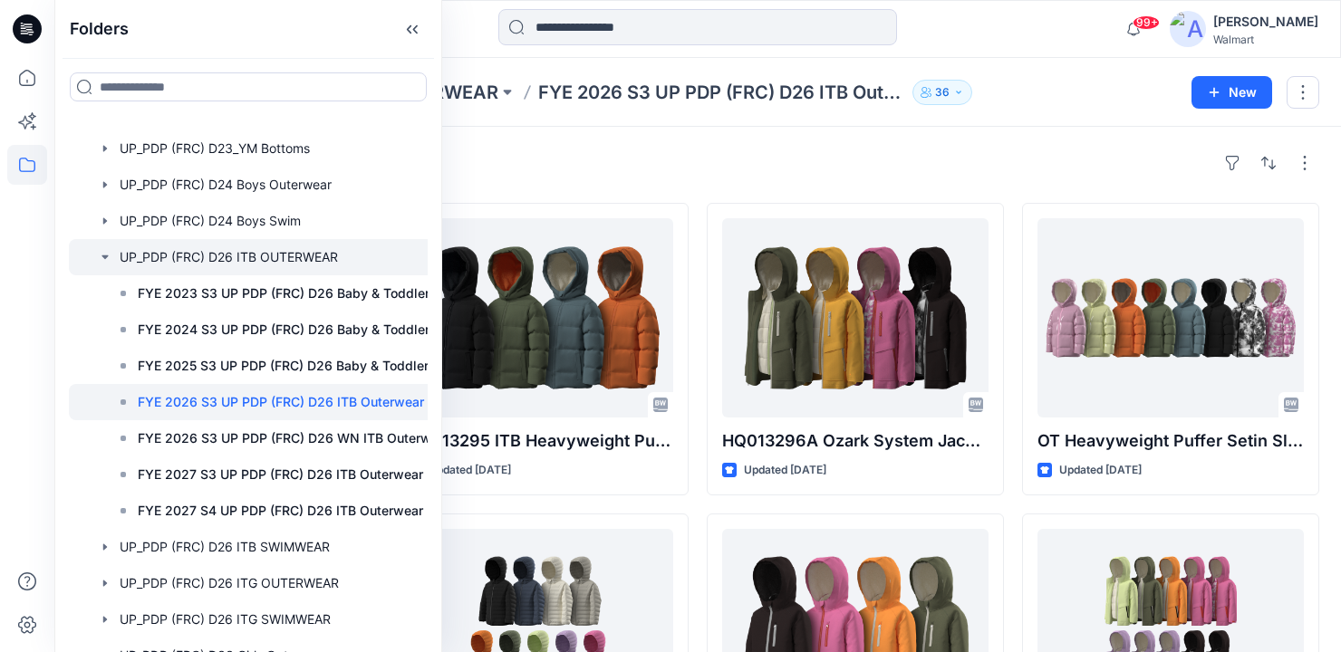 This screenshot has width=1341, height=652. Describe the element at coordinates (310, 330) in the screenshot. I see `p: FYE 2024 S3 UP PDP (FRC) D26 Baby & Toddler Boy Outerwear` at that location.